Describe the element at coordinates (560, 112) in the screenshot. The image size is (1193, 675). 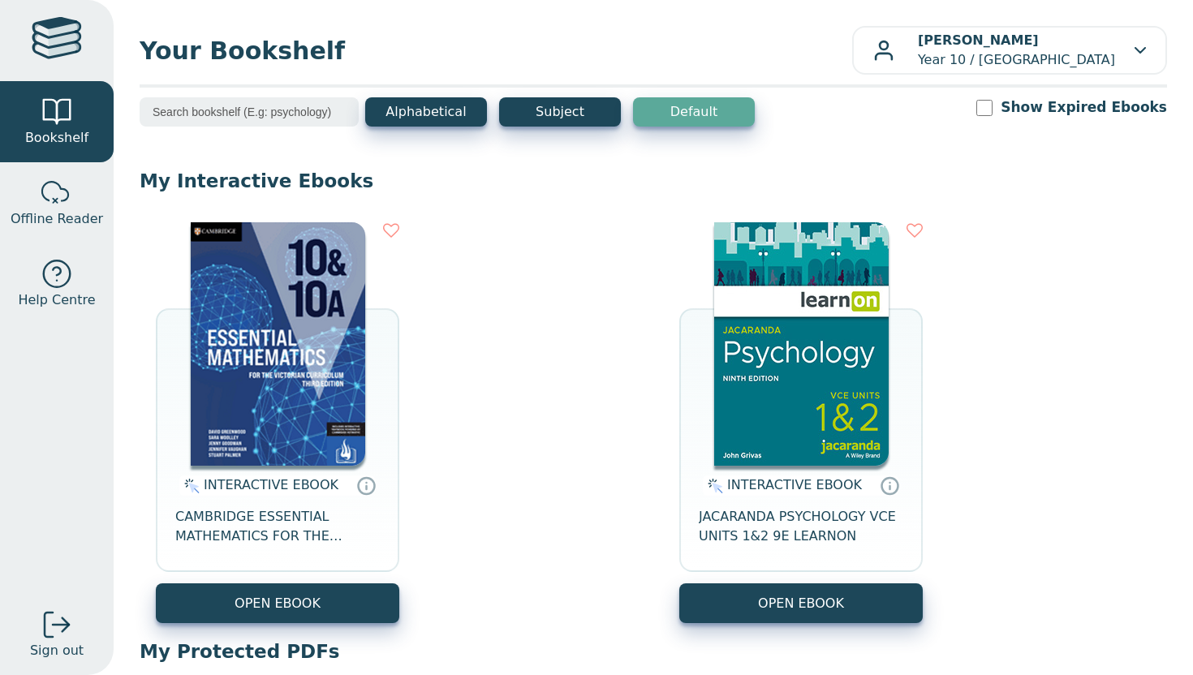
I see `button: Subject` at that location.